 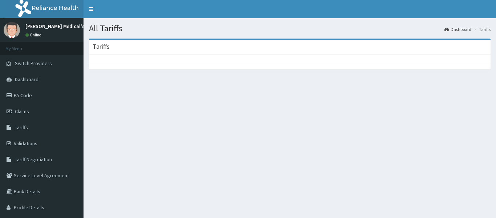 I want to click on img: User Image, so click(x=12, y=30).